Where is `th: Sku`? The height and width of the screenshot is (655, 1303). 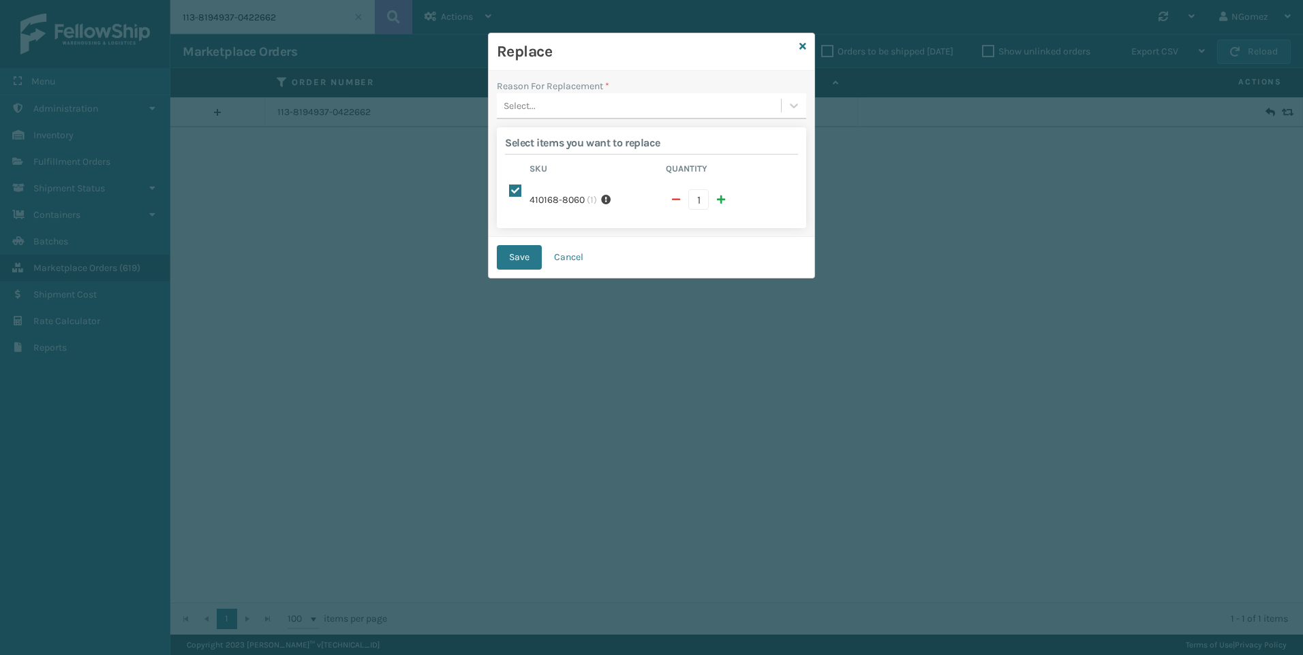 th: Sku is located at coordinates (593, 171).